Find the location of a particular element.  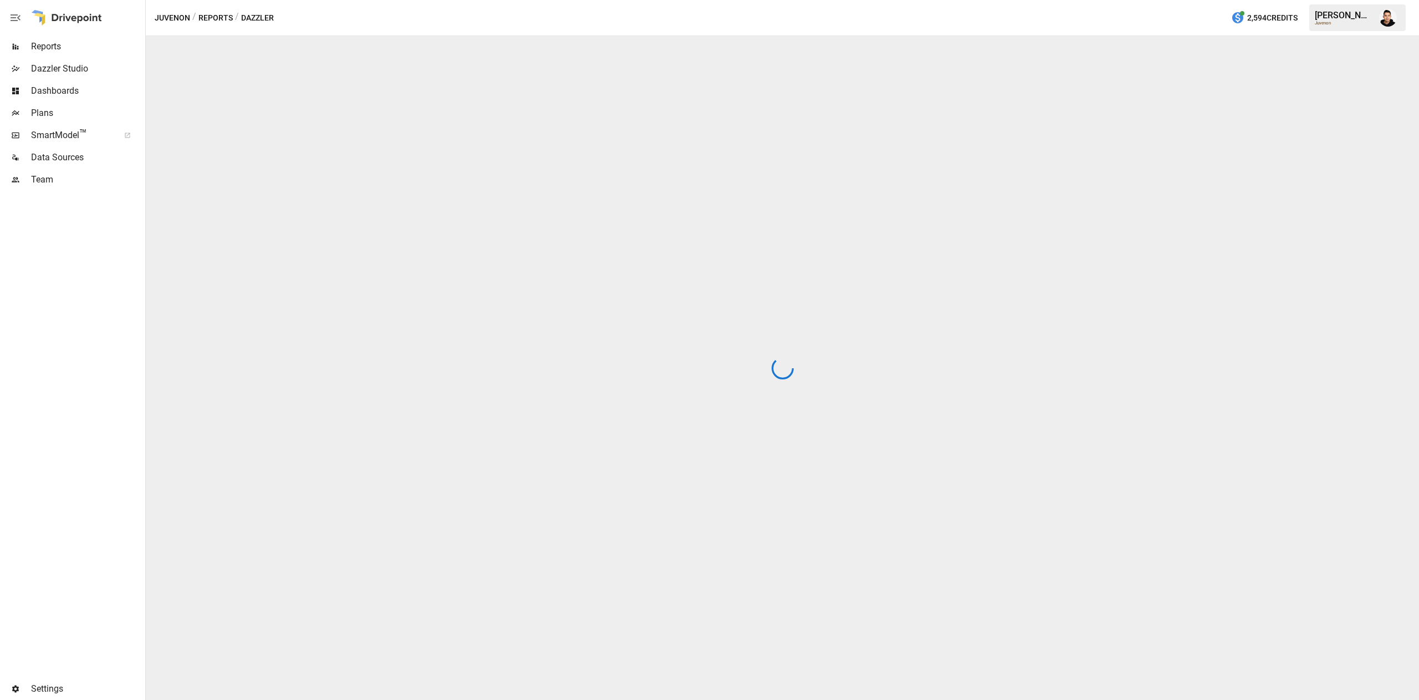

button: Reports is located at coordinates (216, 18).